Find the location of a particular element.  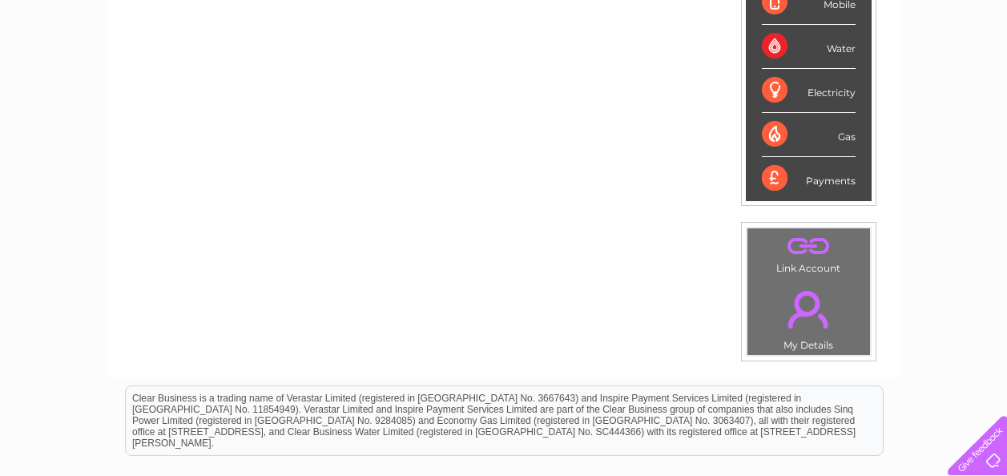

div: Gas is located at coordinates (808, 135).